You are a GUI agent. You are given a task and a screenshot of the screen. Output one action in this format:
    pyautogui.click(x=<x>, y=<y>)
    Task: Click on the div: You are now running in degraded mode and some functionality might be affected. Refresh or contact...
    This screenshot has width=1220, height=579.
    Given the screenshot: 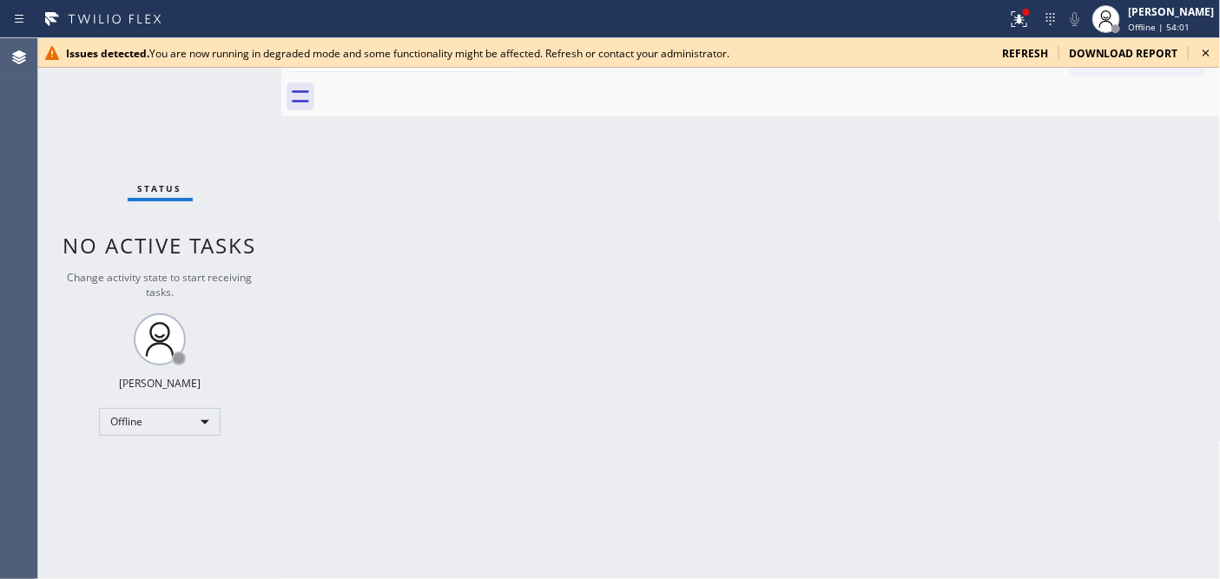 What is the action you would take?
    pyautogui.click(x=527, y=53)
    